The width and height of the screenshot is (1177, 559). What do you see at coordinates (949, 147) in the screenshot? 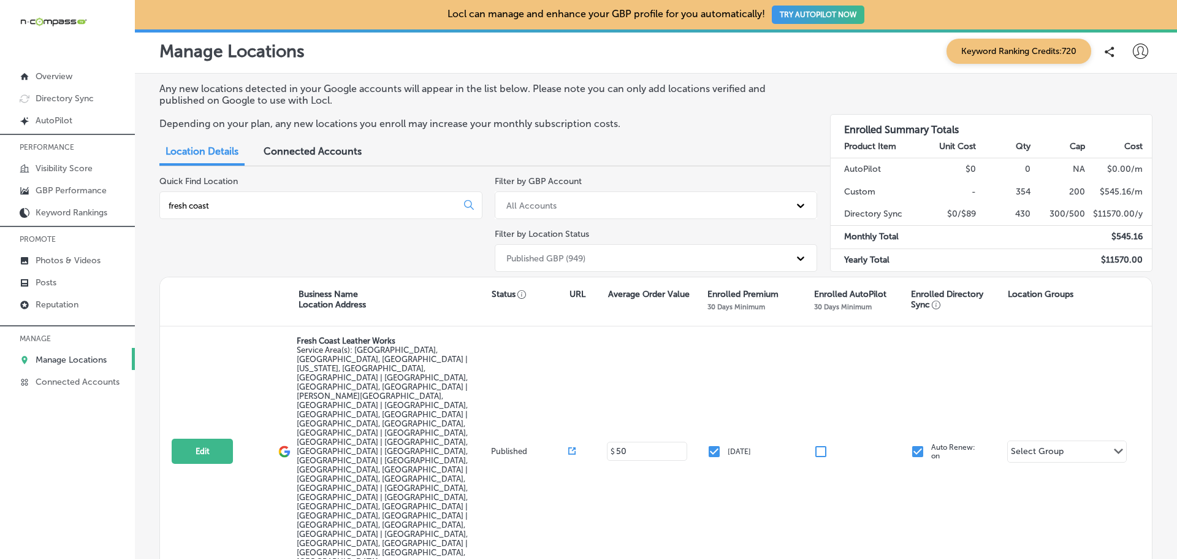
I see `th: Unit Cost` at bounding box center [949, 147].